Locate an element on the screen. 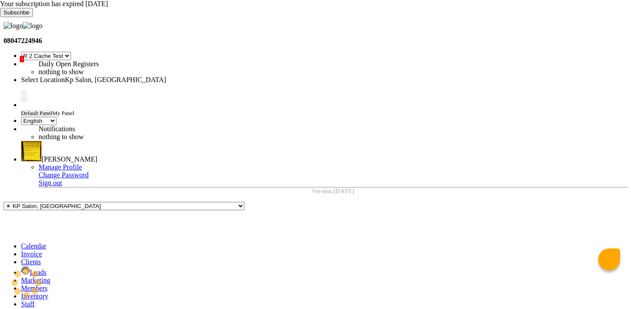  img: Dhiraj Mokal is located at coordinates (31, 151).